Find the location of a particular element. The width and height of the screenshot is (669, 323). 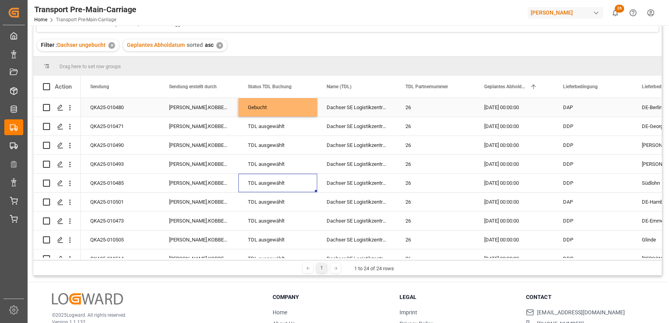

div: Action is located at coordinates (63, 87).